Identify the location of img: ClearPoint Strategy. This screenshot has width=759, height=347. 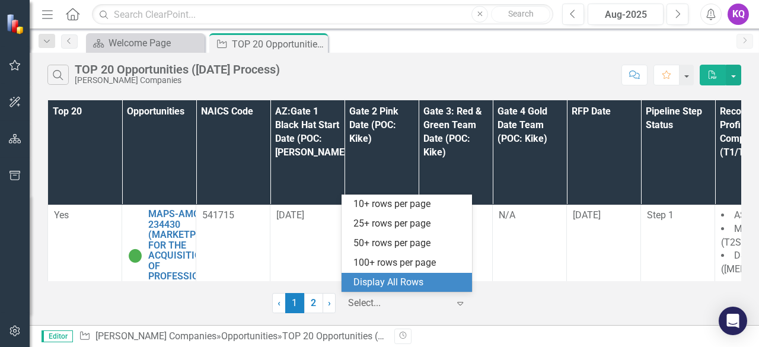
(16, 24).